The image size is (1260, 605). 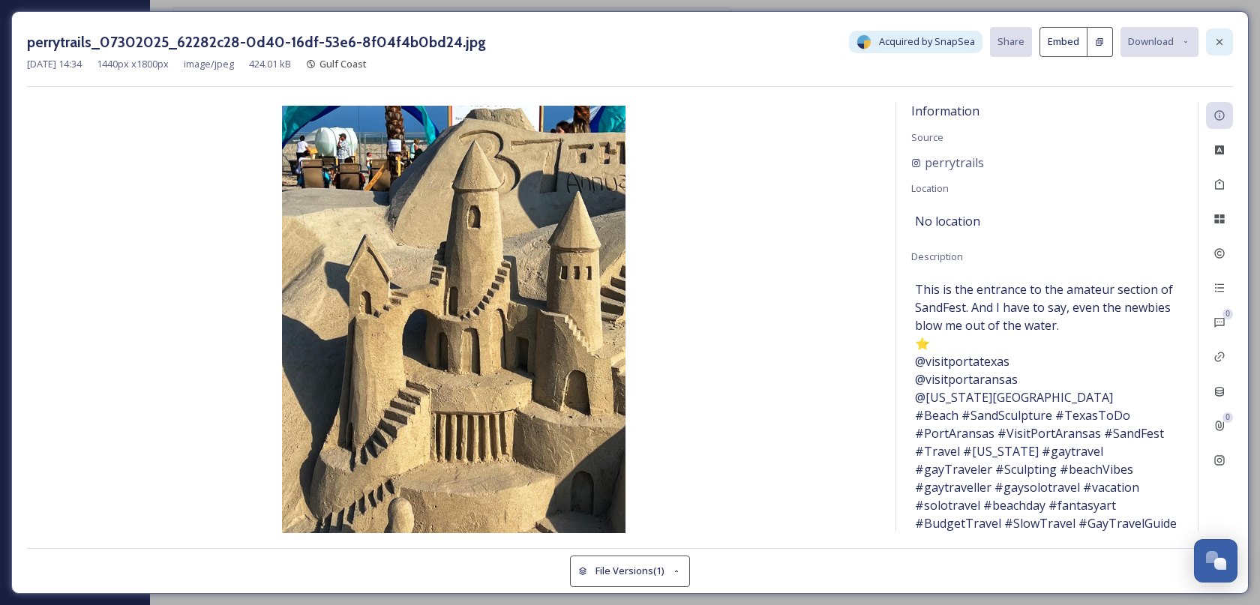 I want to click on span: 1440 px x 1800 px, so click(x=133, y=64).